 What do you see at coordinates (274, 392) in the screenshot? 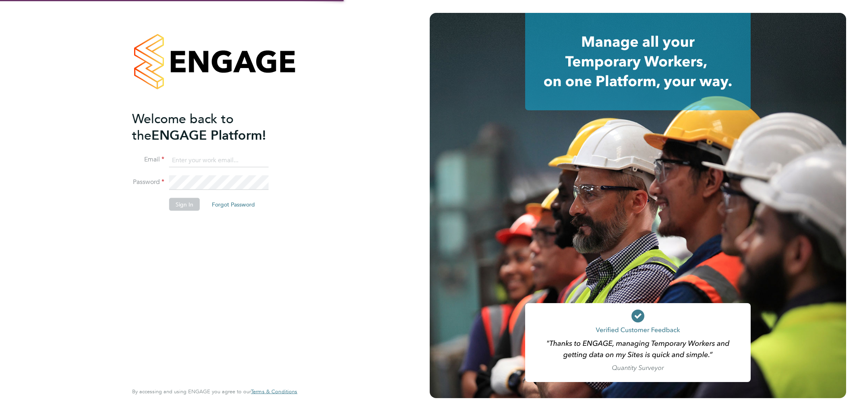
I see `a: Terms & Conditions` at bounding box center [274, 392].